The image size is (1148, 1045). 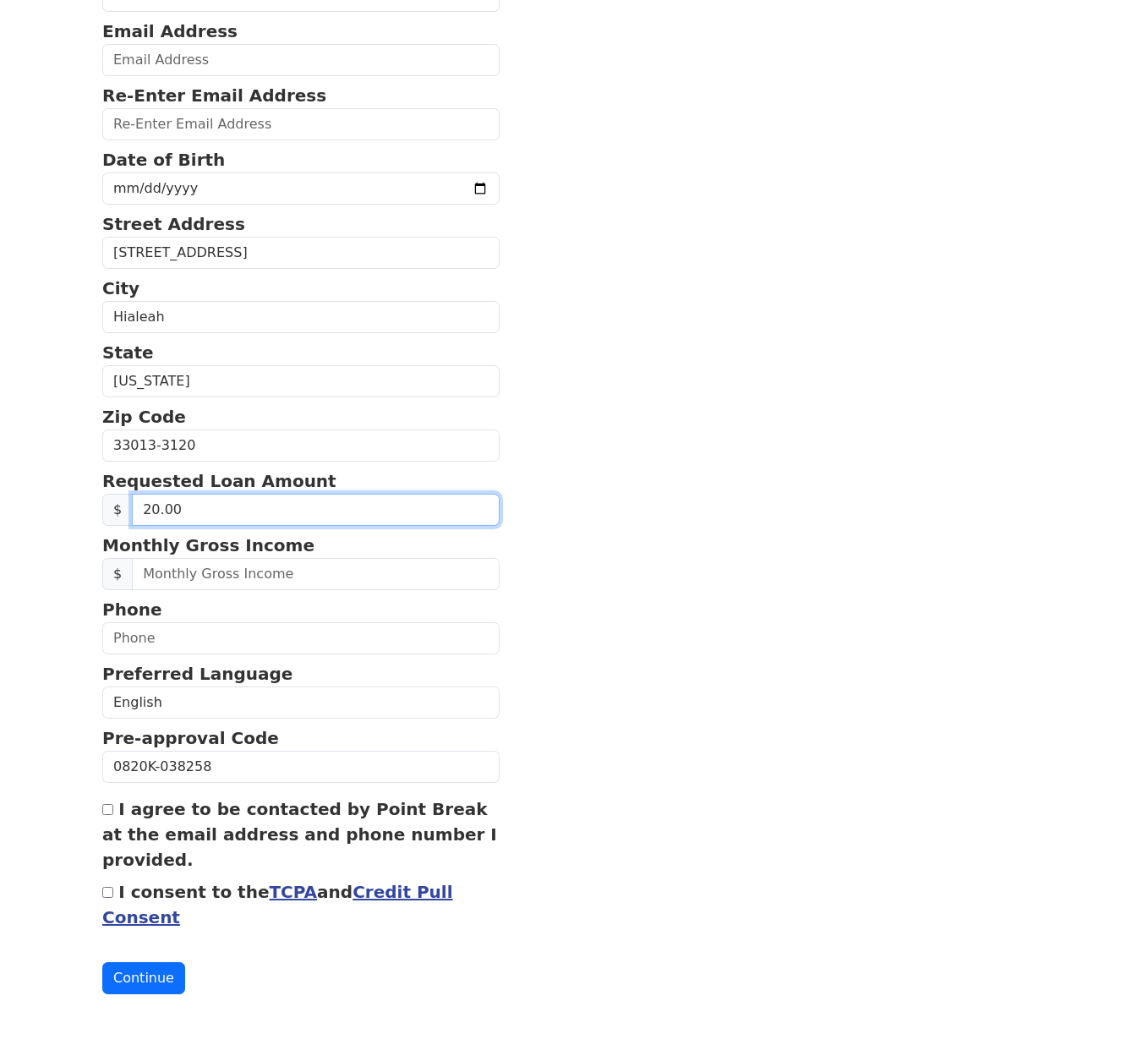 I want to click on input: Phone, so click(x=301, y=638).